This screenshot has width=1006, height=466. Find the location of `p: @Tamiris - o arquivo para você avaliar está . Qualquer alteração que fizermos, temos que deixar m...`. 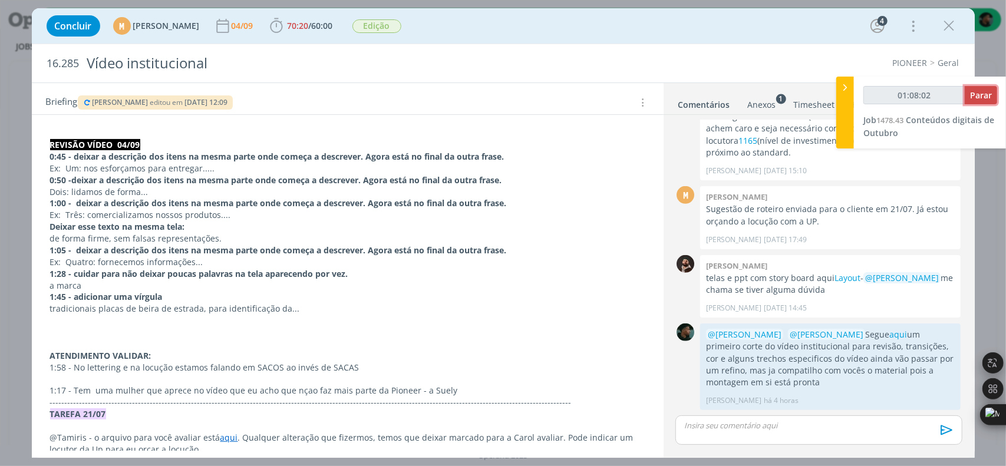

p: @Tamiris - o arquivo para você avaliar está . Qualquer alteração que fizermos, temos que deixar m... is located at coordinates (348, 444).